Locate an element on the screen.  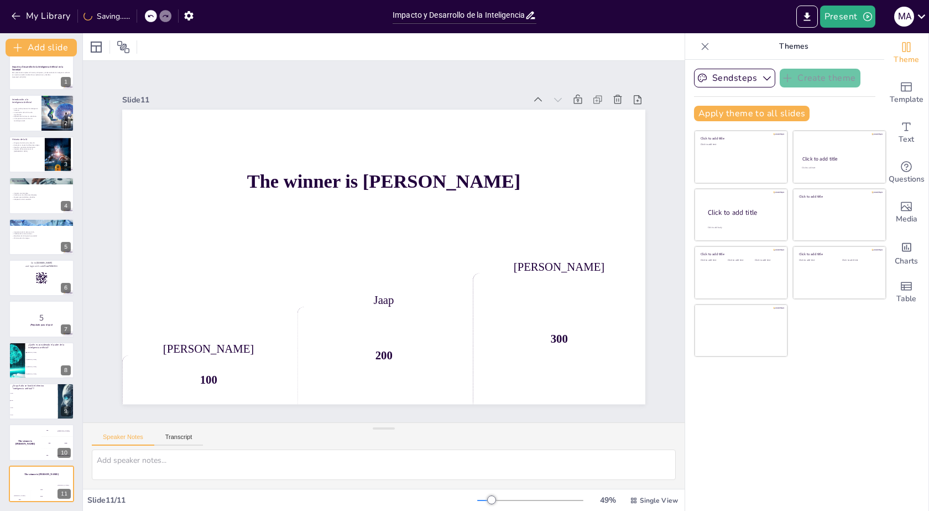
span: Template is located at coordinates (907, 100).